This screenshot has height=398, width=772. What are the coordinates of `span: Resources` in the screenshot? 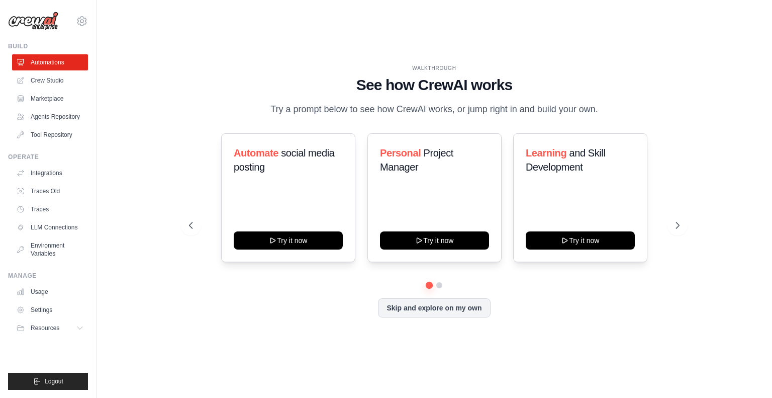 It's located at (45, 328).